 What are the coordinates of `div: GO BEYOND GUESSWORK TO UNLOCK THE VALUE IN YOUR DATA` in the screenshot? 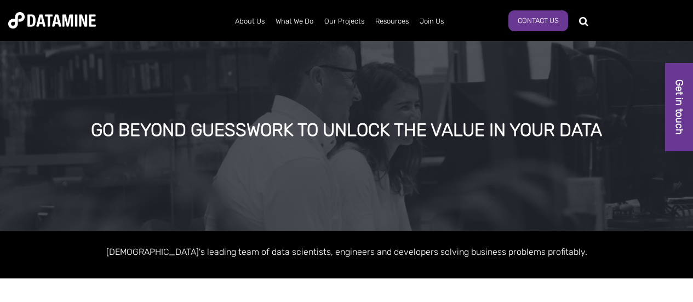 It's located at (346, 130).